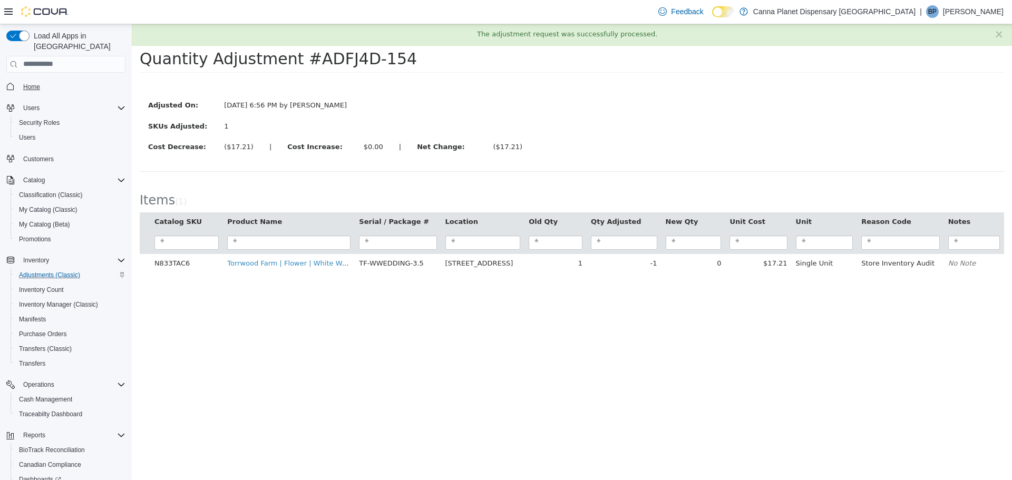 This screenshot has width=1012, height=480. What do you see at coordinates (124, 198) in the screenshot?
I see `button: Product Name` at bounding box center [124, 198].